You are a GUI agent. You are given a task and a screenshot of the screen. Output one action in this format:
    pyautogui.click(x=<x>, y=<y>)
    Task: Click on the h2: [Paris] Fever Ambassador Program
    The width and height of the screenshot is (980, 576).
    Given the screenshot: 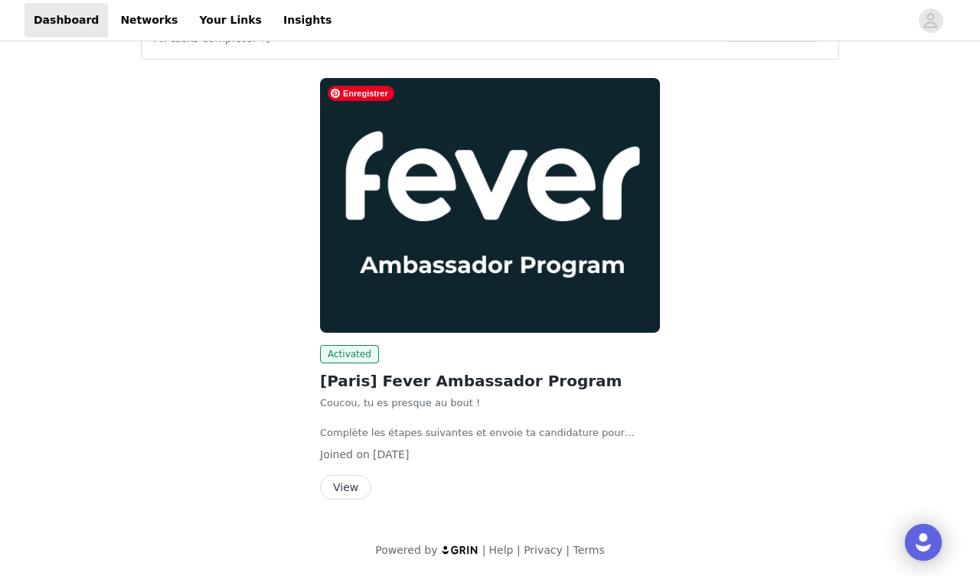 What is the action you would take?
    pyautogui.click(x=490, y=381)
    